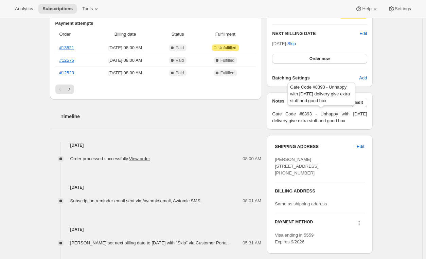 The height and width of the screenshot is (259, 426). I want to click on button: Help, so click(366, 9).